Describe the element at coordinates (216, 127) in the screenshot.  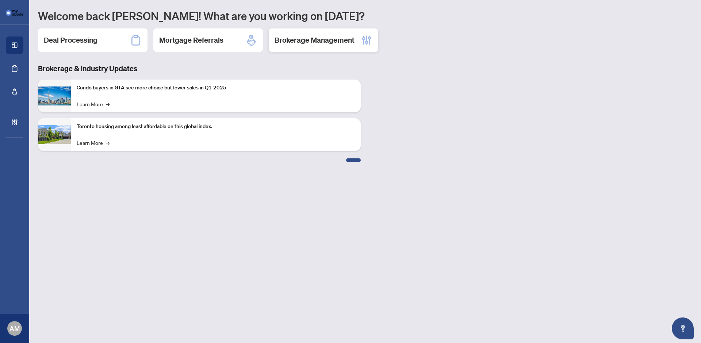
I see `p: Toronto housing among least affordable on this global index.` at that location.